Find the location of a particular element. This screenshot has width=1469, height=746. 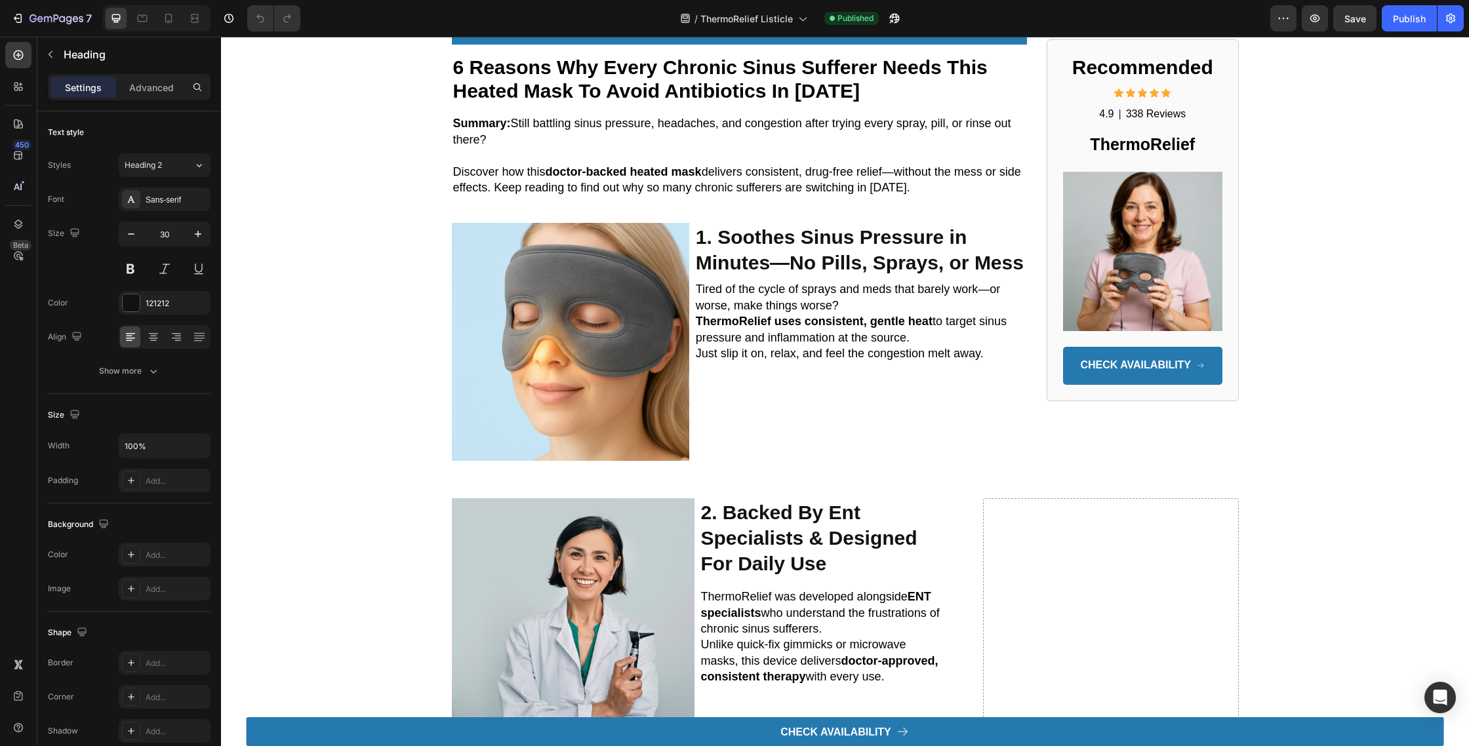

strong: Summary: is located at coordinates (261, 87).